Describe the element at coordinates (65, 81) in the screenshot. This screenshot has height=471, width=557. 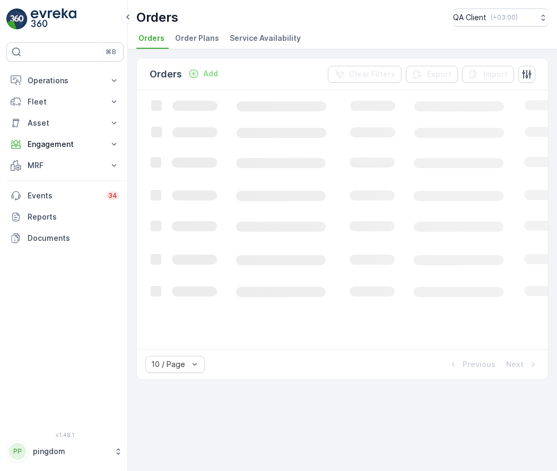
I see `p: Operations` at that location.